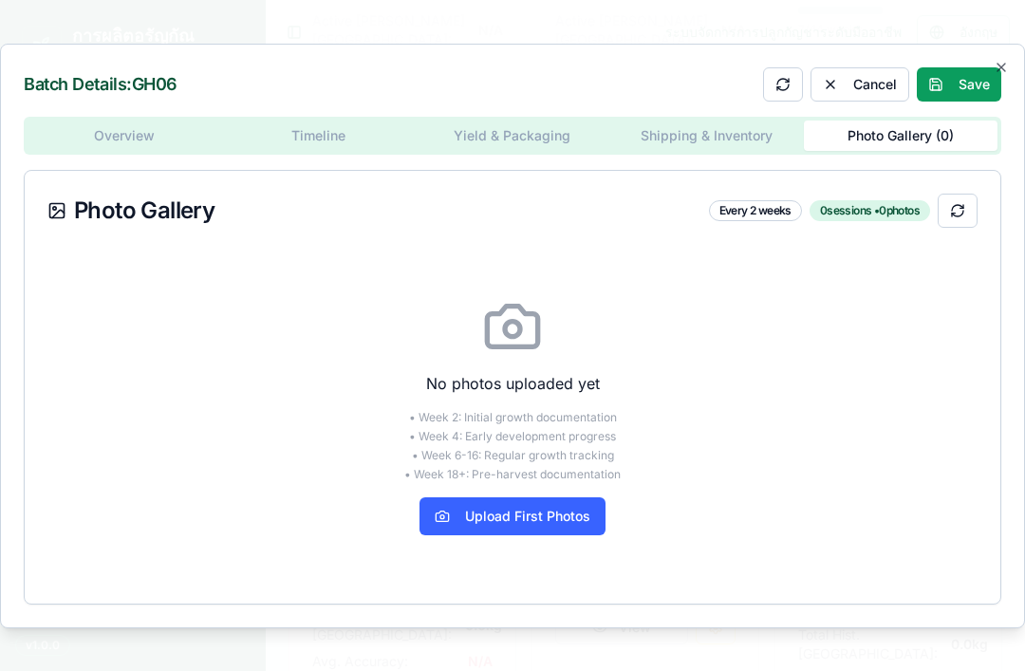 Image resolution: width=1025 pixels, height=671 pixels. I want to click on button: Shipping & Inventory, so click(706, 136).